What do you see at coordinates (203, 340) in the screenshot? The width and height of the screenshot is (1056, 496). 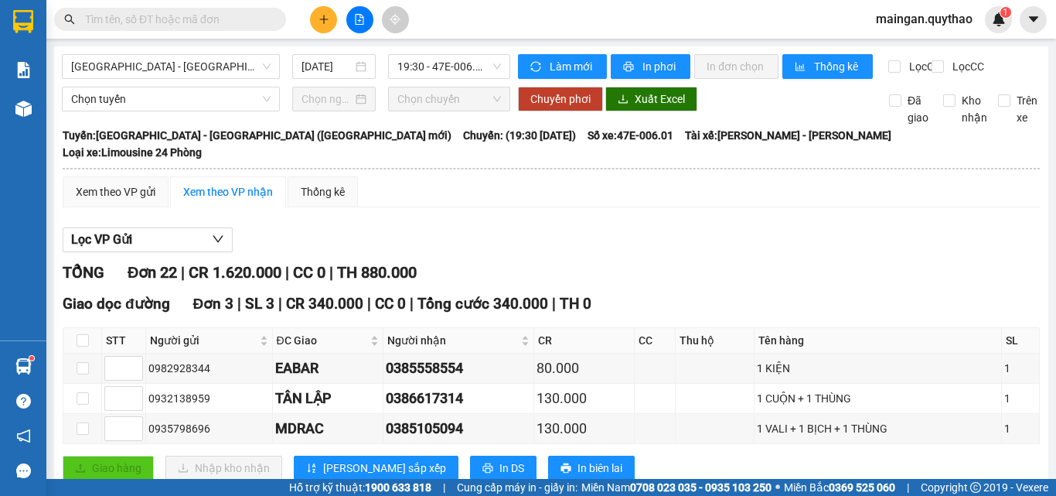 I see `span: Người gửi` at bounding box center [203, 340].